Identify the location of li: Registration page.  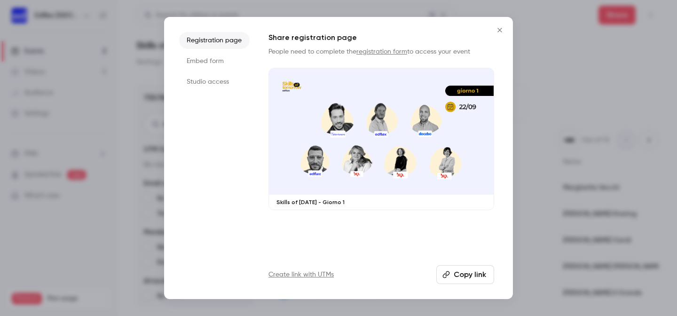
(214, 40).